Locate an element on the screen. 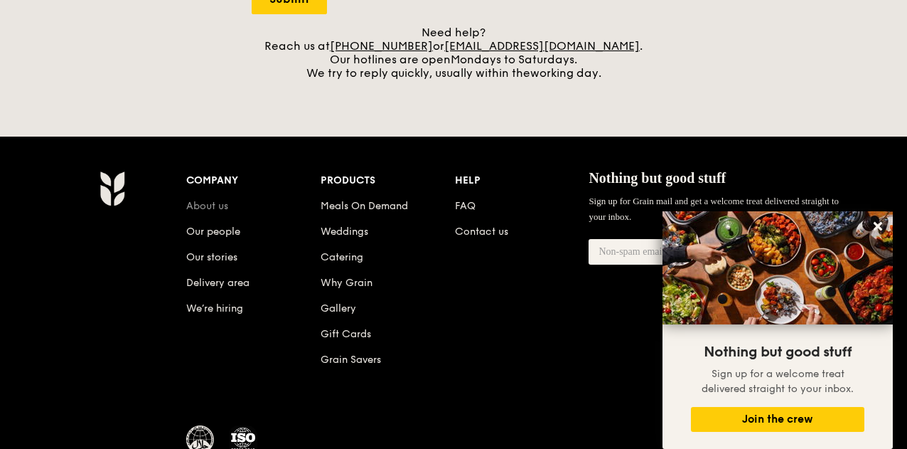 This screenshot has height=449, width=907. a: Meals On Demand is located at coordinates (364, 205).